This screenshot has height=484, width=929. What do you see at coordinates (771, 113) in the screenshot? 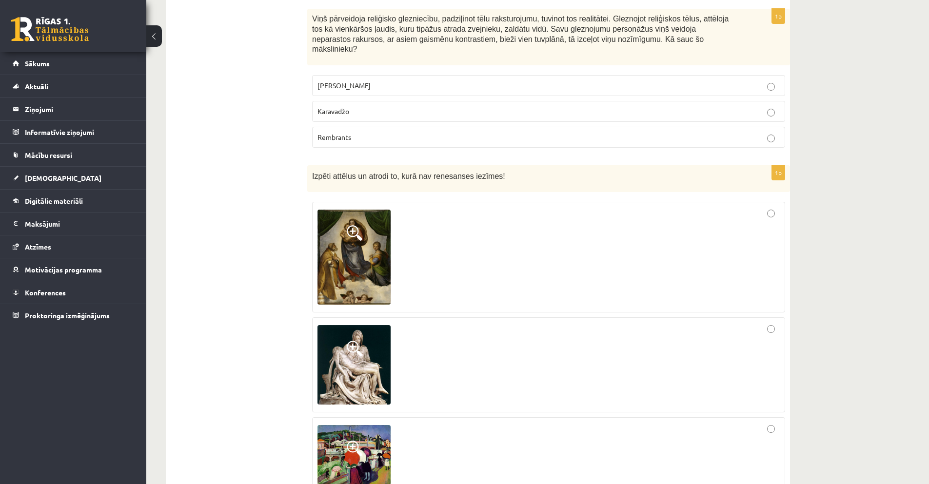
I see `input: Karavadžo` at bounding box center [771, 113].